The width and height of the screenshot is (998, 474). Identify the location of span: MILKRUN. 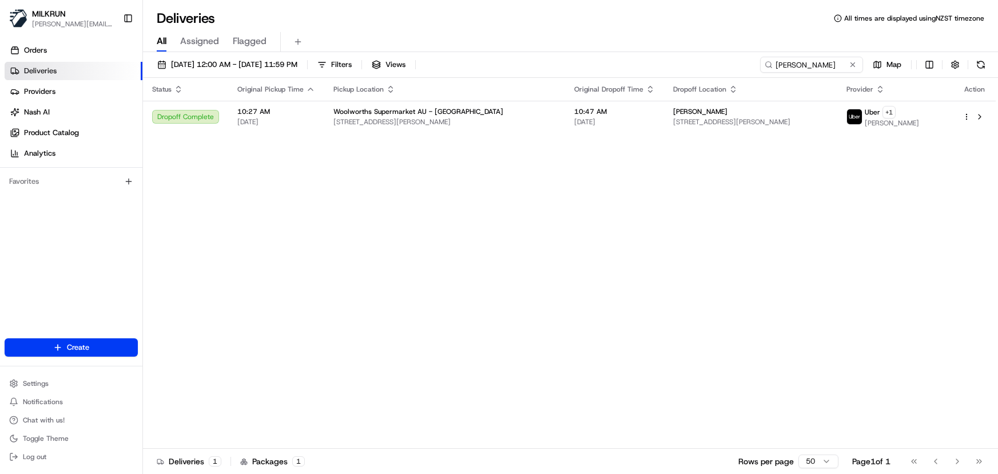
(49, 14).